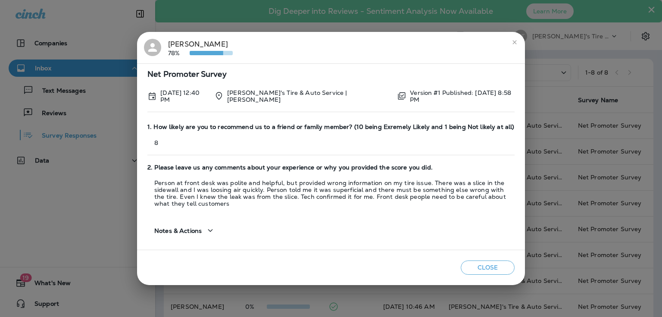  Describe the element at coordinates (178, 231) in the screenshot. I see `span: Notes & Actions` at that location.